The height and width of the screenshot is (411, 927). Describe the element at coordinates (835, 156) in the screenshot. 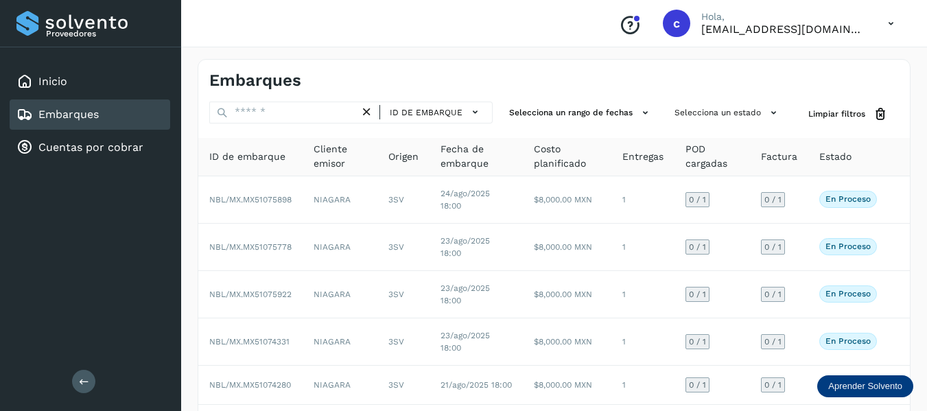

I see `span: Estado` at that location.